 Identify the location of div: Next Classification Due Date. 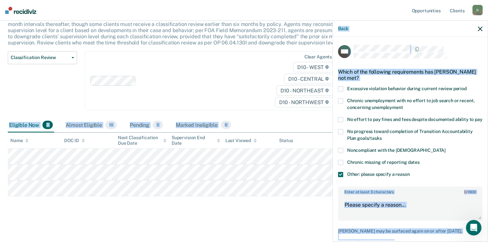
(142, 140).